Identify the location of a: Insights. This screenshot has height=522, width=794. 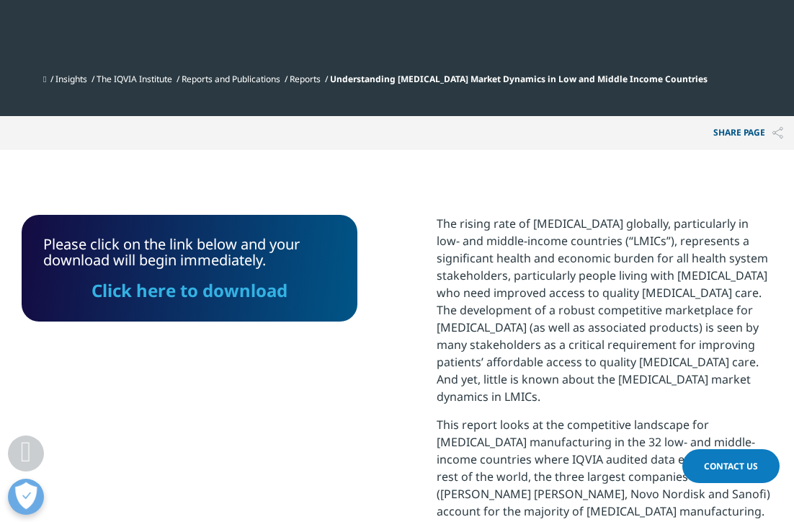
(71, 79).